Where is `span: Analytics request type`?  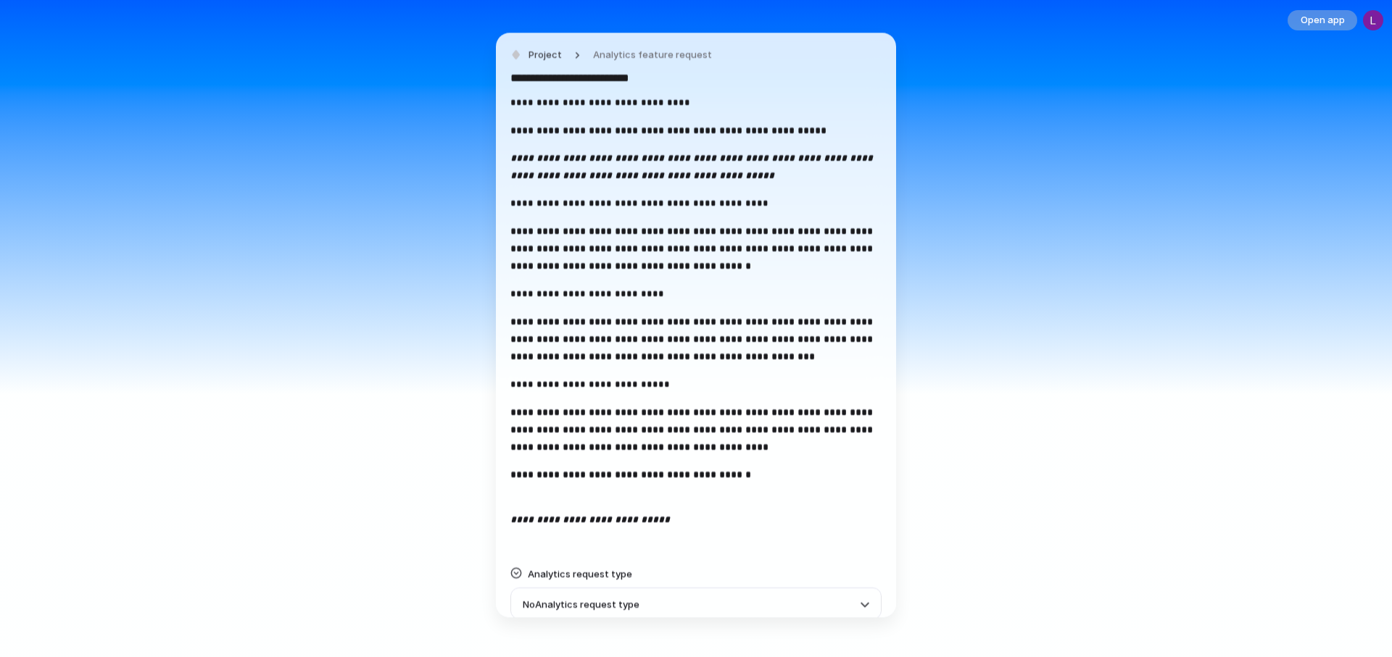 span: Analytics request type is located at coordinates (580, 574).